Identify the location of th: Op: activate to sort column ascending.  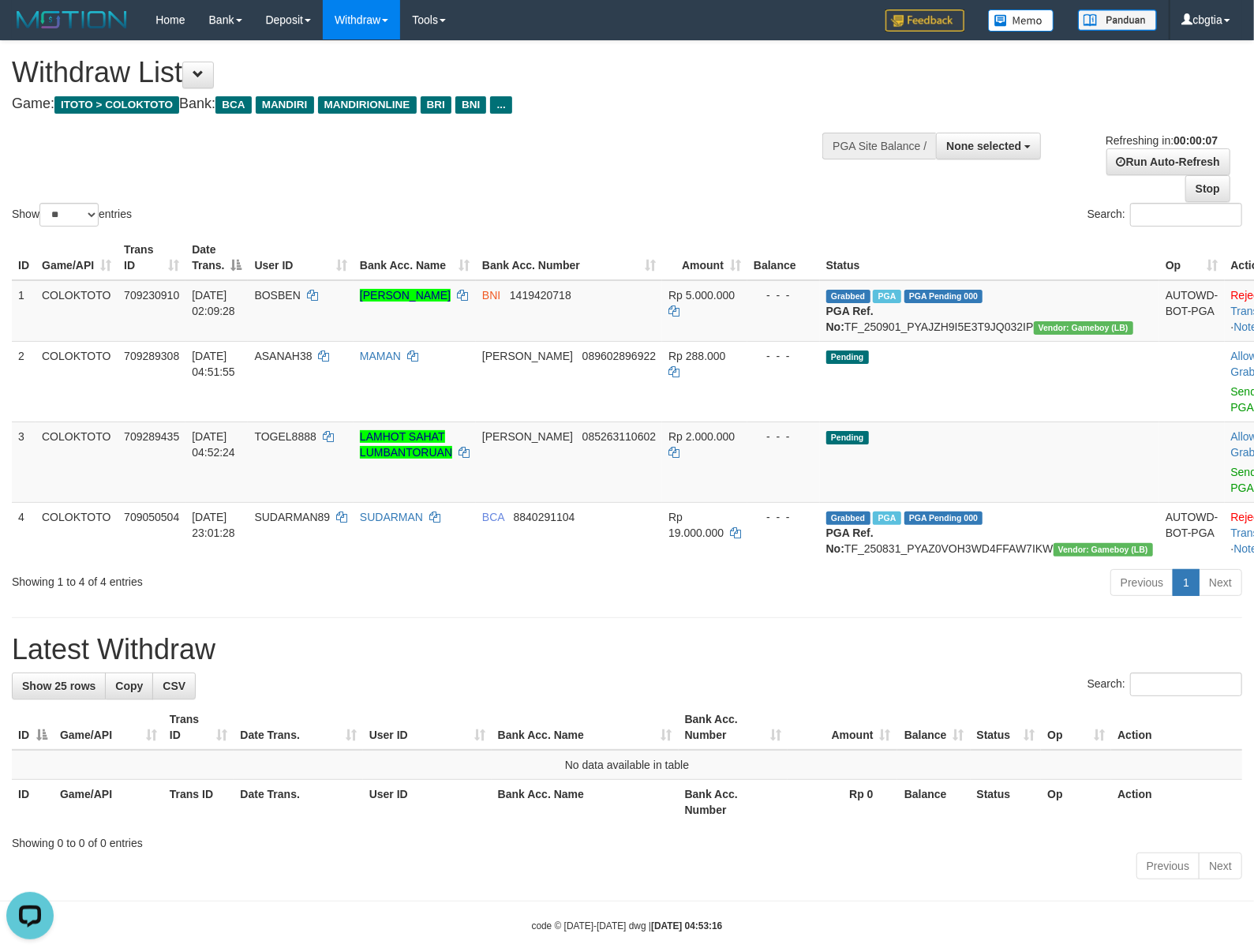
(1076, 727).